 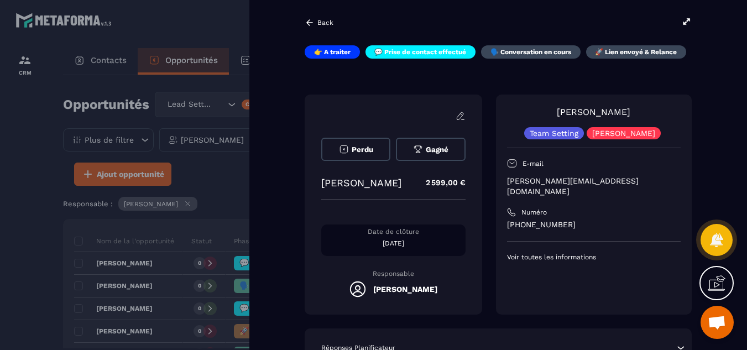 What do you see at coordinates (440, 182) in the screenshot?
I see `p: 2 599,00 €` at bounding box center [440, 182].